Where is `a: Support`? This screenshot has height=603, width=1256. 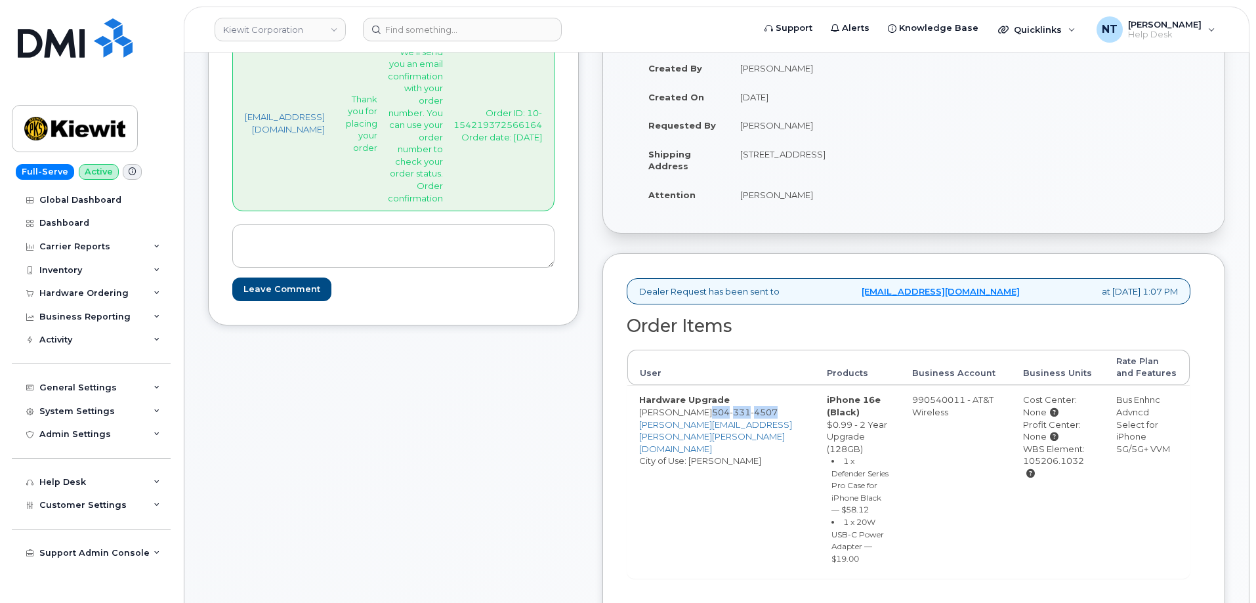 a: Support is located at coordinates (788, 28).